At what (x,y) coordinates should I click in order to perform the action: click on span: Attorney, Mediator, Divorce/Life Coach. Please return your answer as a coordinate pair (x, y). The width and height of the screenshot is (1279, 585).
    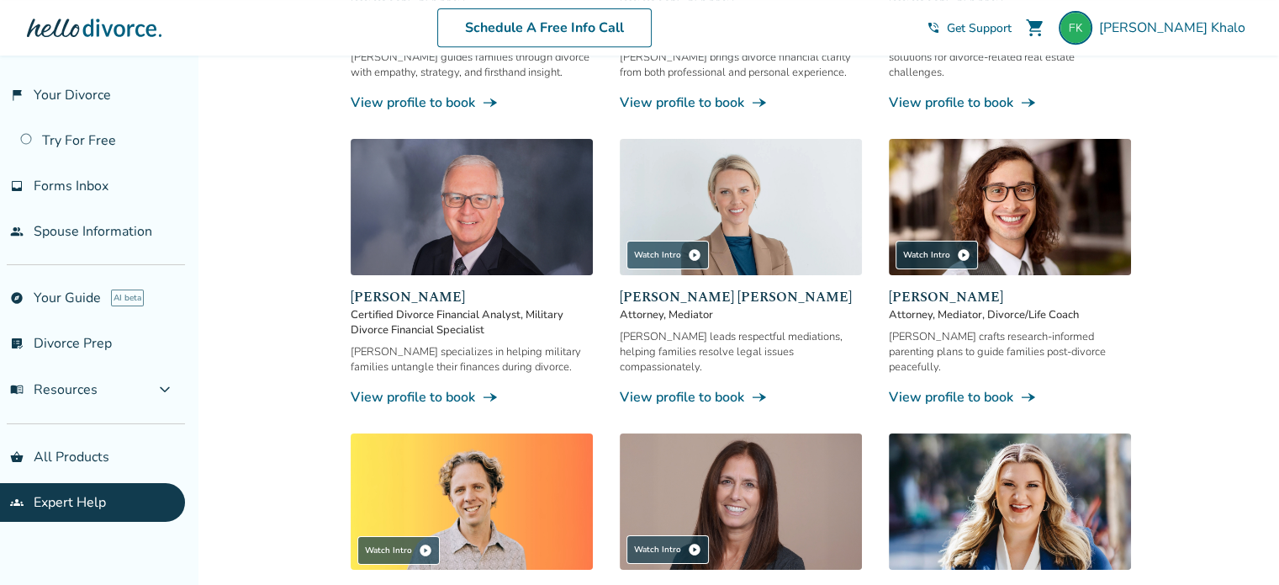
    Looking at the image, I should click on (1010, 315).